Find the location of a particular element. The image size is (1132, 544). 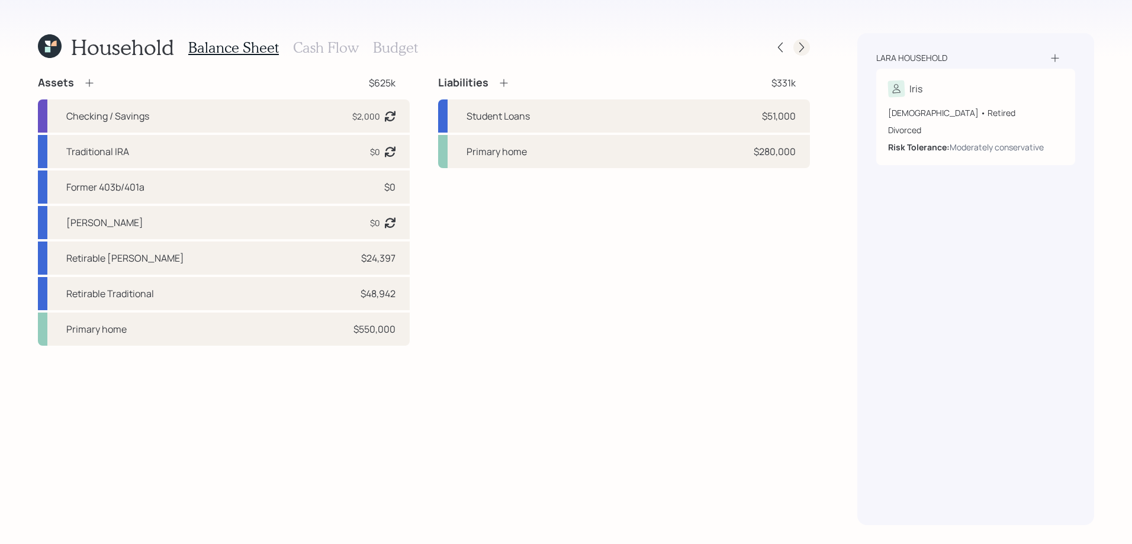

div: Traditional IRA is located at coordinates (98, 152).